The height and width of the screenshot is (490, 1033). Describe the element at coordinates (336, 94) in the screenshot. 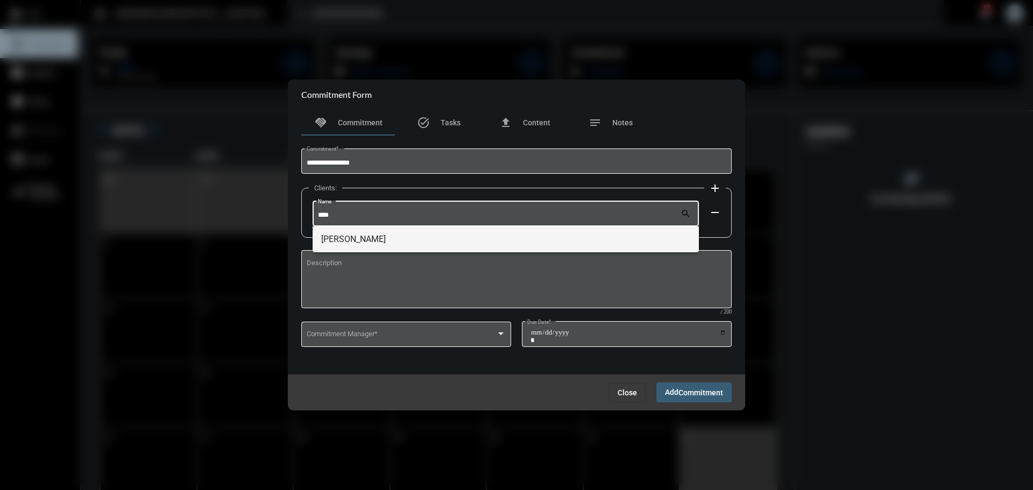

I see `h2: Commitment Form` at that location.